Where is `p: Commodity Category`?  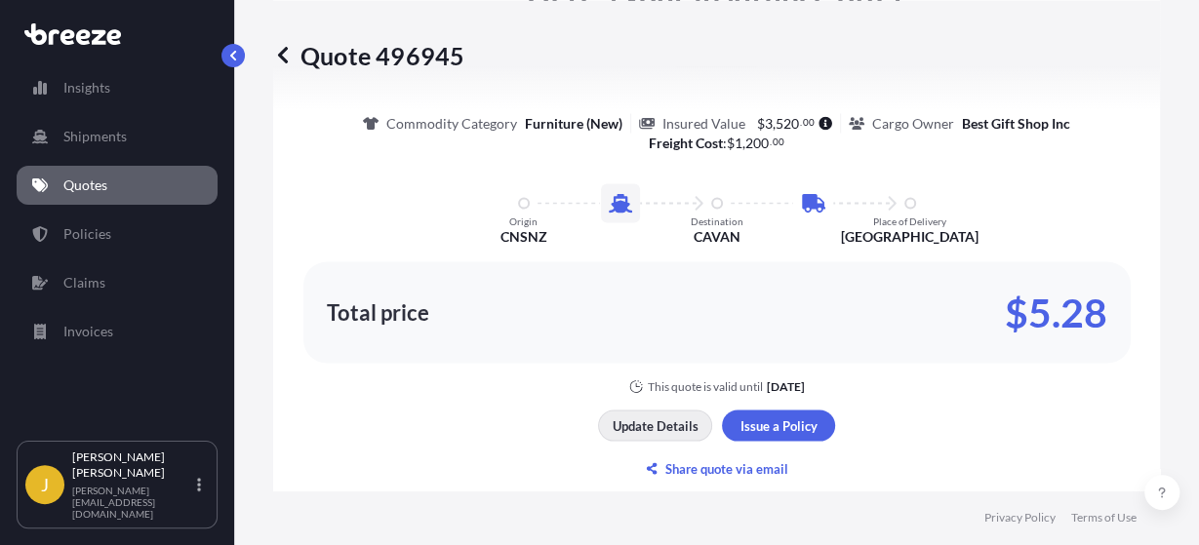 p: Commodity Category is located at coordinates (452, 123).